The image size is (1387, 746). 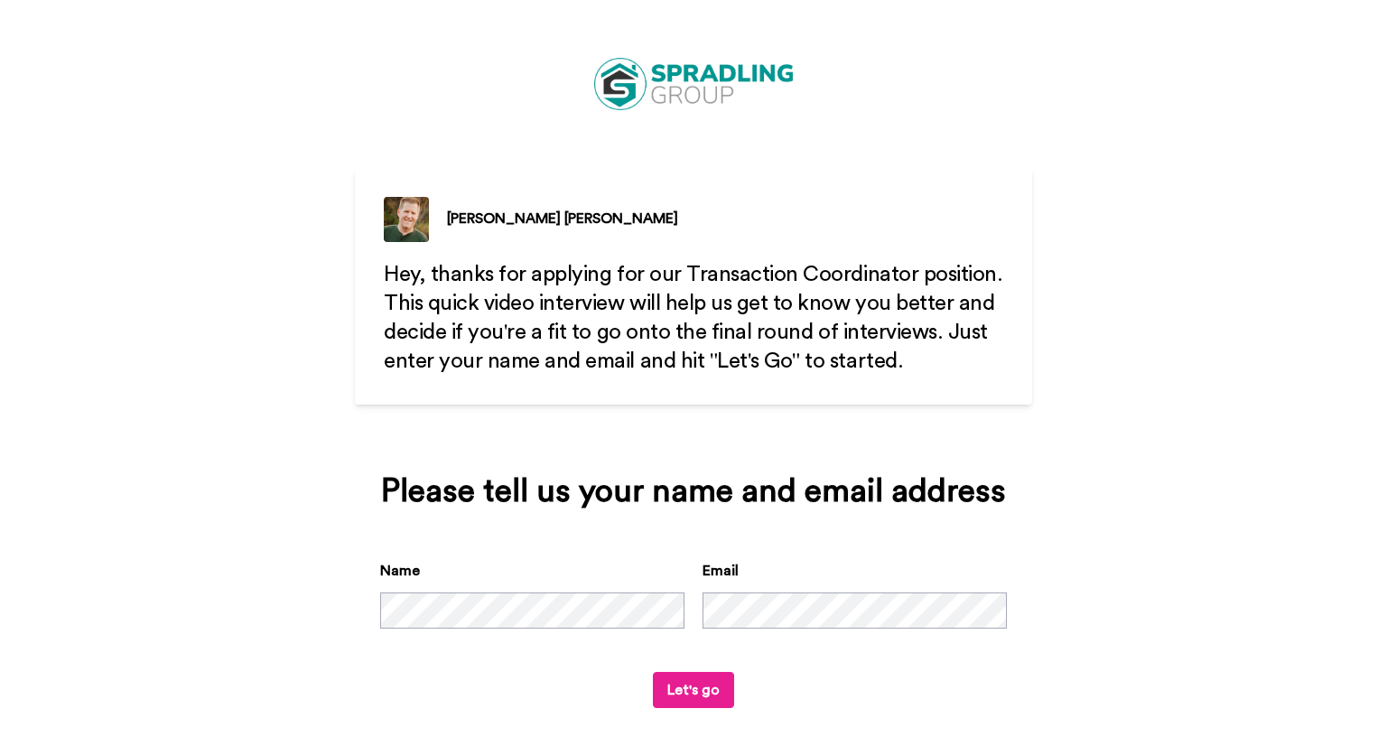 What do you see at coordinates (400, 571) in the screenshot?
I see `label: Name` at bounding box center [400, 571].